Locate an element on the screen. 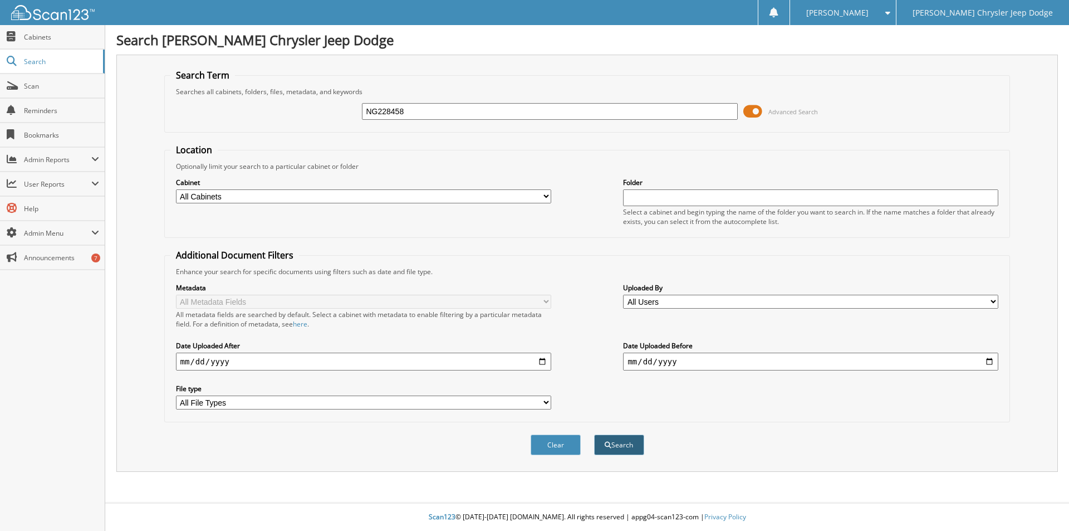 Image resolution: width=1069 pixels, height=531 pixels. input: end is located at coordinates (811, 362).